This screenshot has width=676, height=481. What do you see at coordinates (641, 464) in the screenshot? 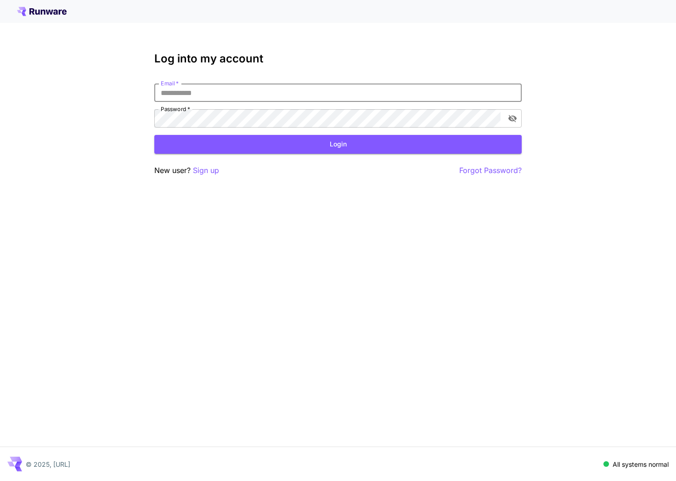
I see `p: All systems normal` at bounding box center [641, 464].